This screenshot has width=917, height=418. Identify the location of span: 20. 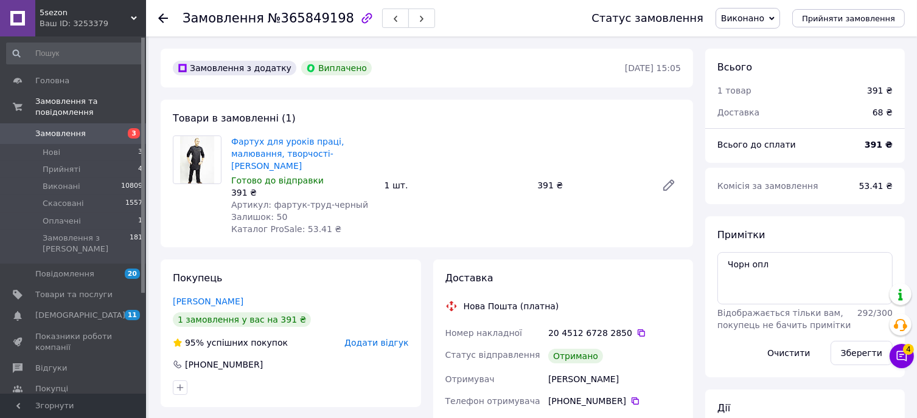
(132, 274).